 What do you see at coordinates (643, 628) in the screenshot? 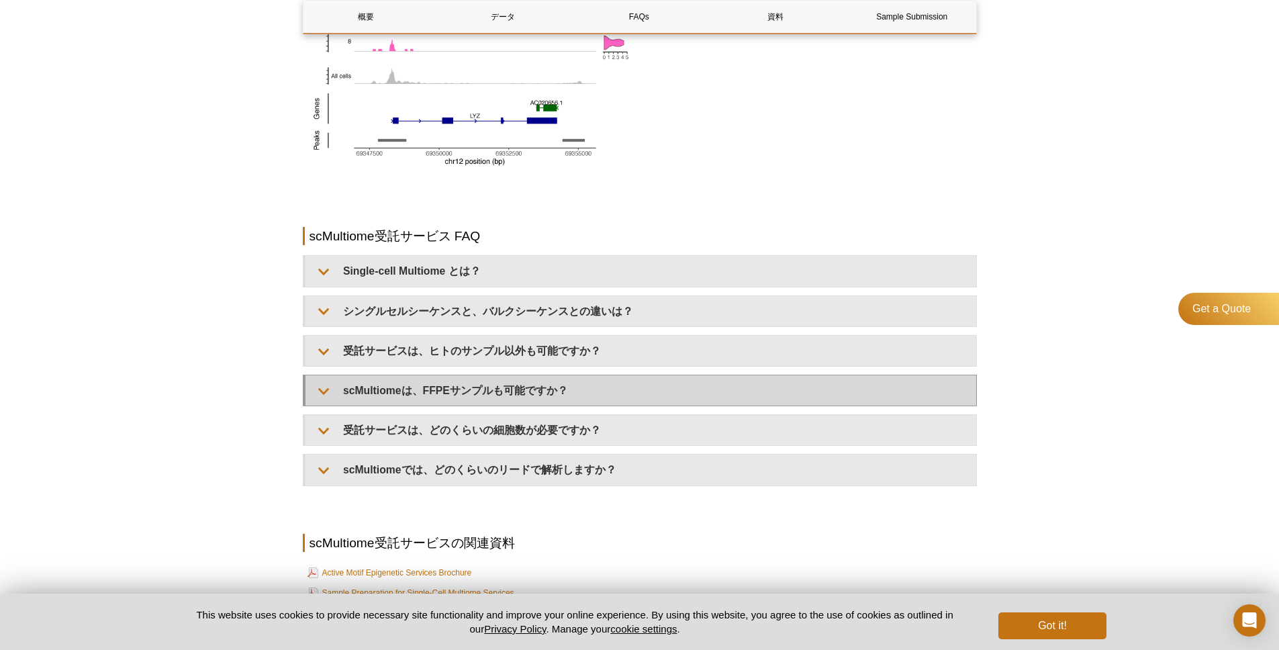
I see `button: cookie settings` at bounding box center [643, 628].